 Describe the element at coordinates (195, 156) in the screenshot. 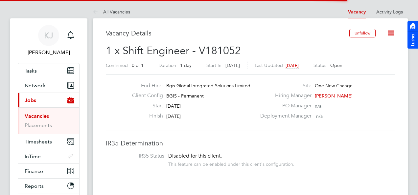

I see `span: Disabled for this client.` at that location.